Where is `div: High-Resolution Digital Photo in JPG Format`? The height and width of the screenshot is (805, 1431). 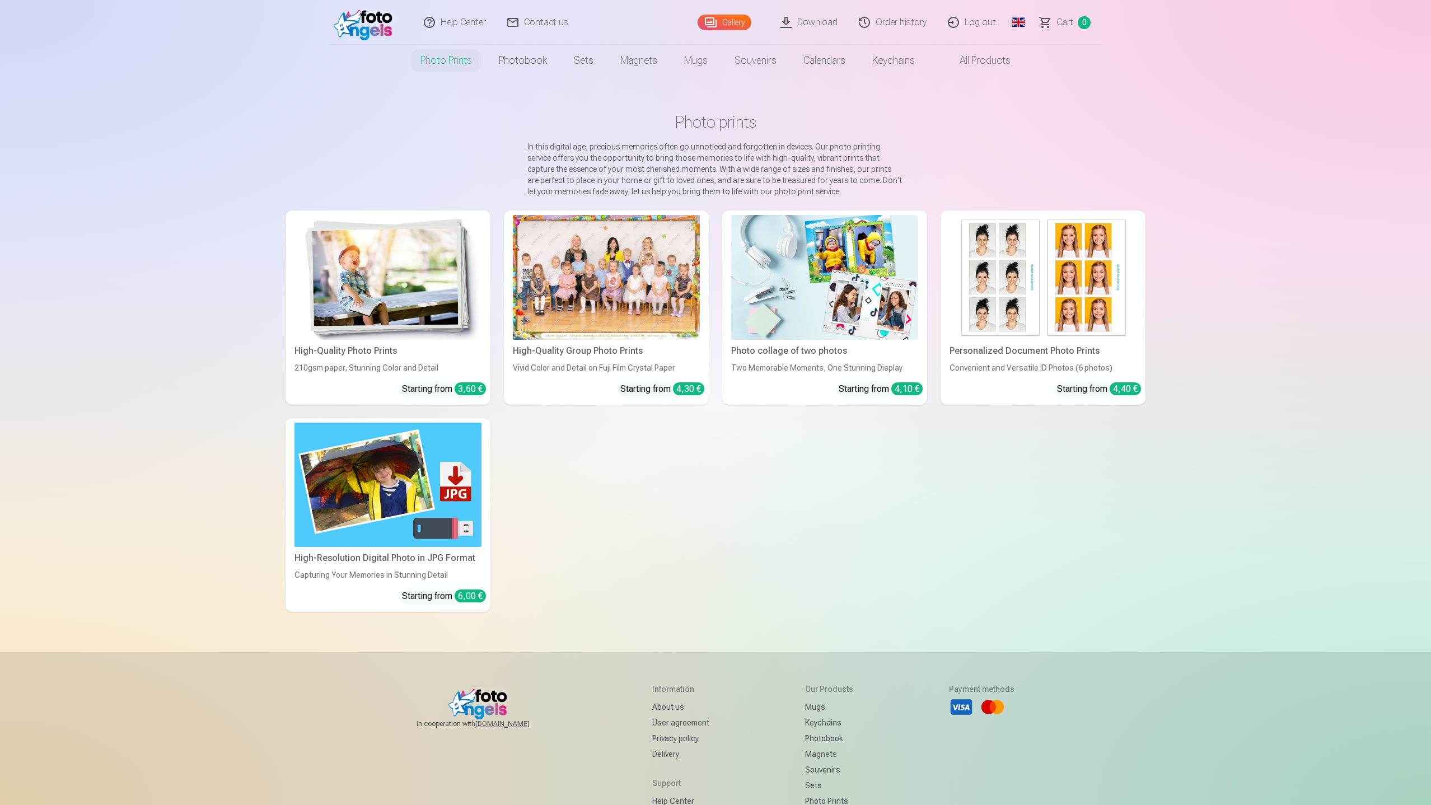
div: High-Resolution Digital Photo in JPG Format is located at coordinates (388, 558).